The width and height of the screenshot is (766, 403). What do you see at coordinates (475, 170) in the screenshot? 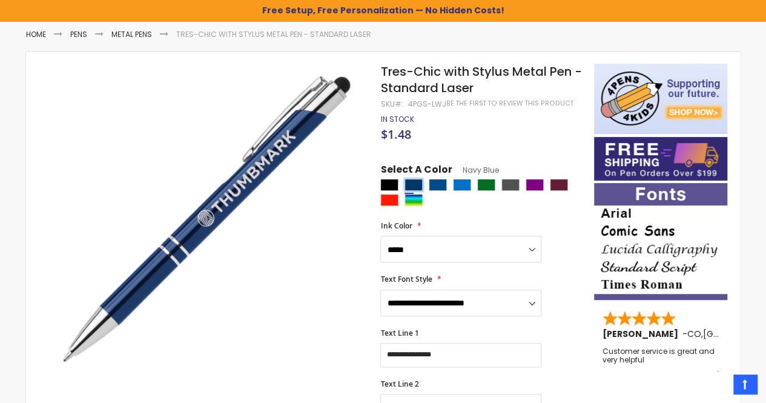
I see `span: Navy Blue` at bounding box center [475, 170].